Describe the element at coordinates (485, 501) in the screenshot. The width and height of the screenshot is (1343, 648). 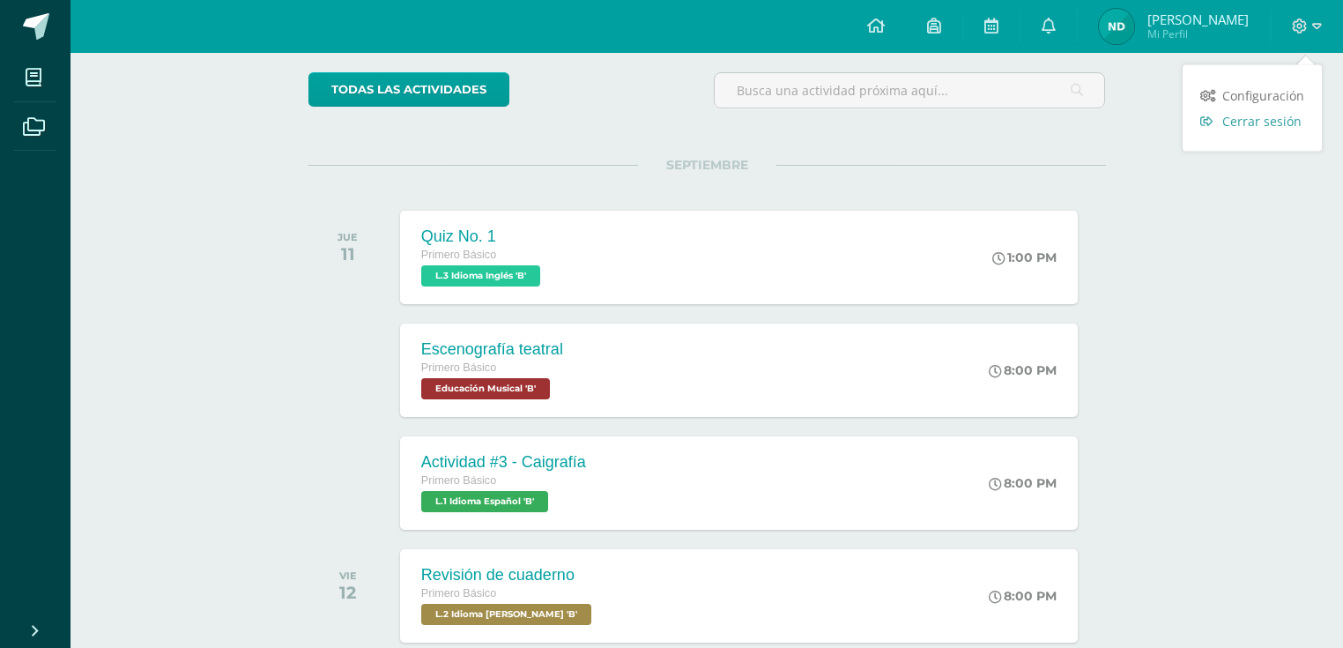
I see `span: L.1 Idioma Español 'B'` at that location.